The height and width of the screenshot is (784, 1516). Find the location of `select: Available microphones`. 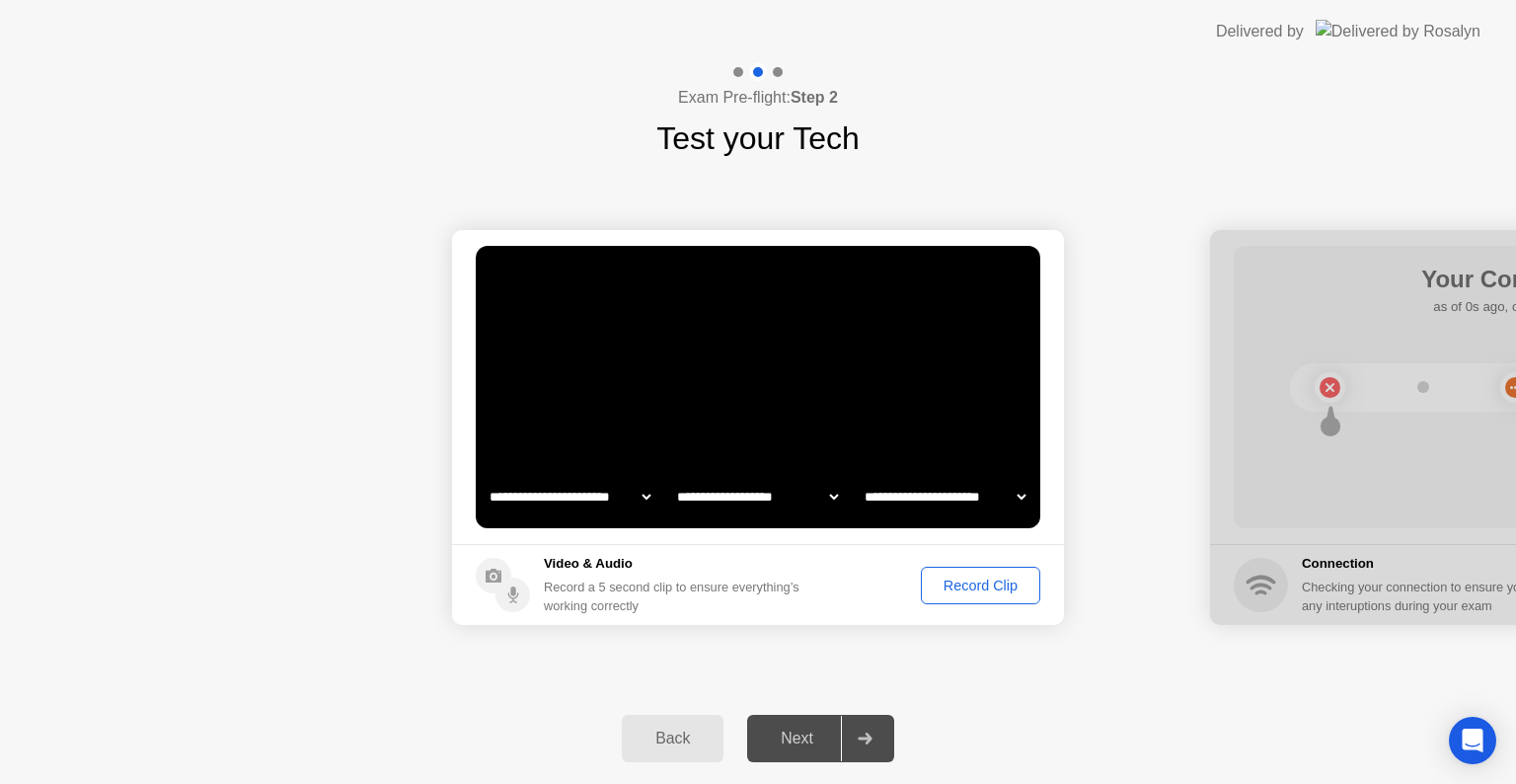

select: Available microphones is located at coordinates (945, 497).